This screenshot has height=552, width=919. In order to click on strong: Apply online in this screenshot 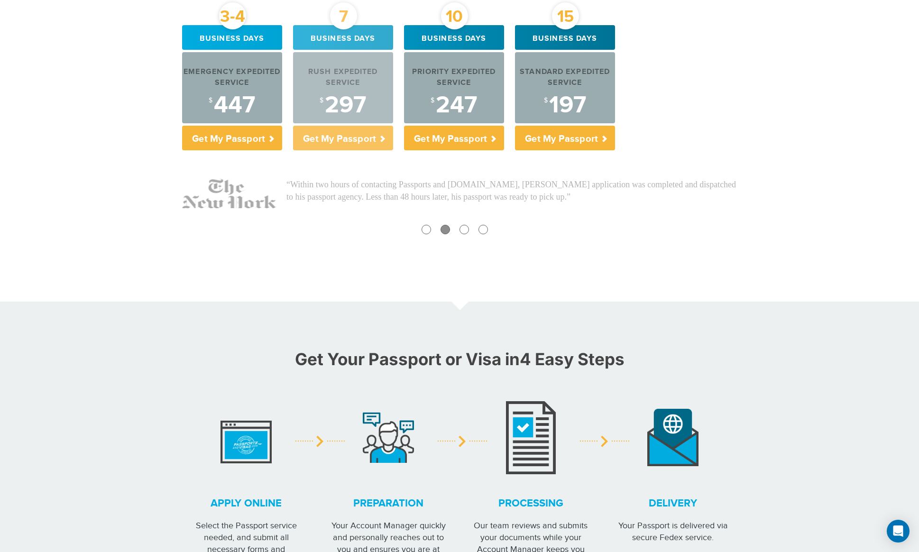, I will do `click(246, 503)`.